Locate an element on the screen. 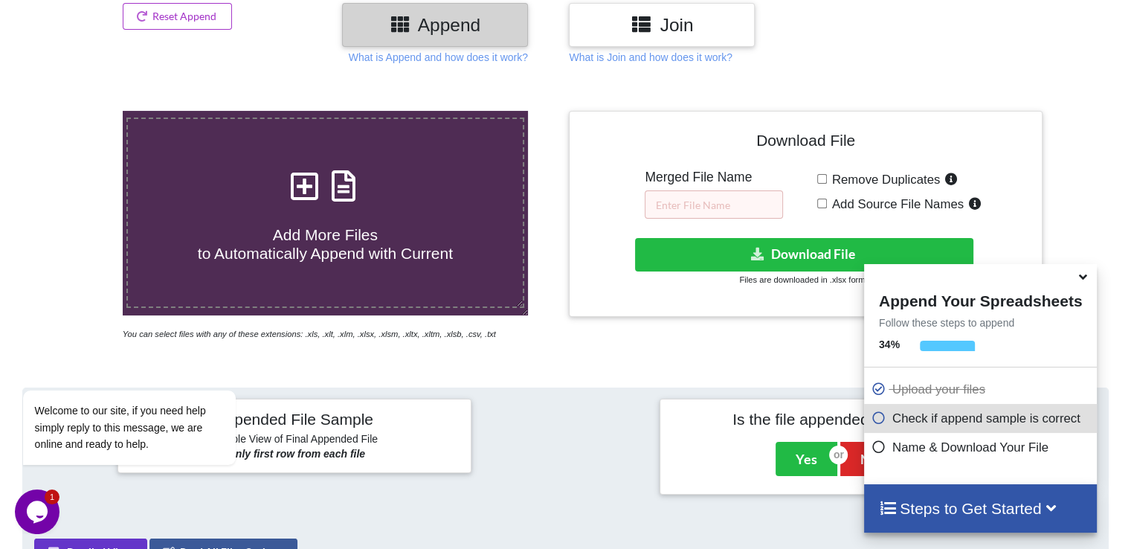  button: Yes is located at coordinates (806, 459).